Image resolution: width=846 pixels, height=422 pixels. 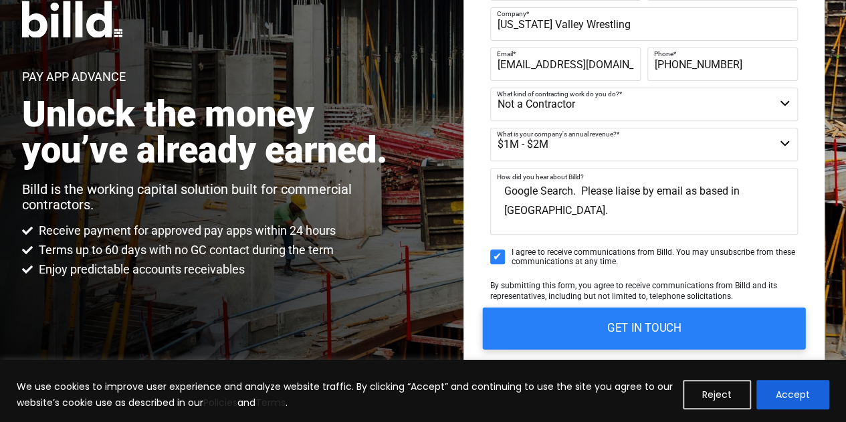 I want to click on a: Terms, so click(x=270, y=403).